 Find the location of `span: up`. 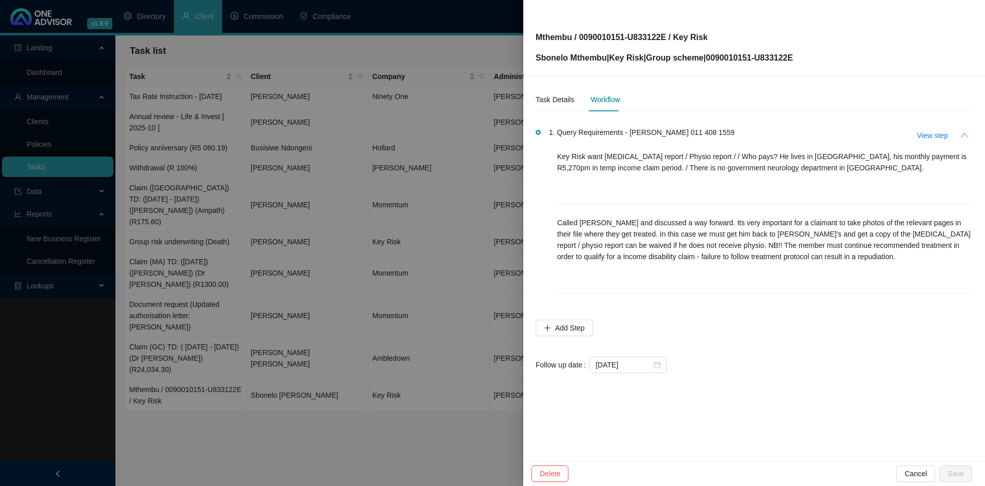

span: up is located at coordinates (964, 135).